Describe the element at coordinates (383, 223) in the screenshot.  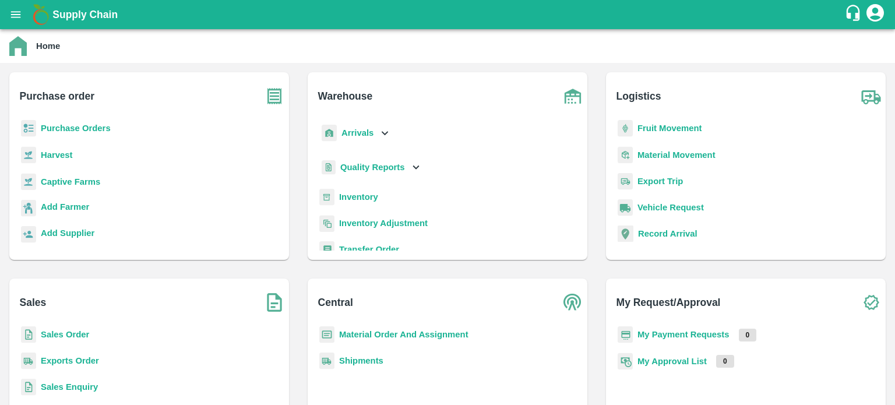
I see `a: Inventory Adjustment` at that location.